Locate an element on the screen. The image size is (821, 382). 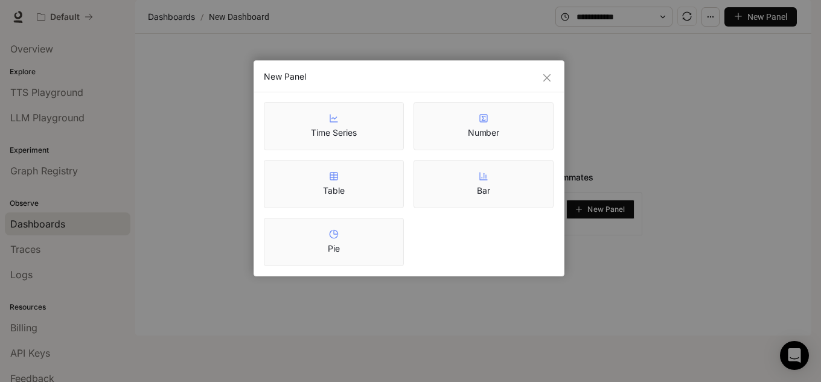
article: Bar is located at coordinates (484, 191).